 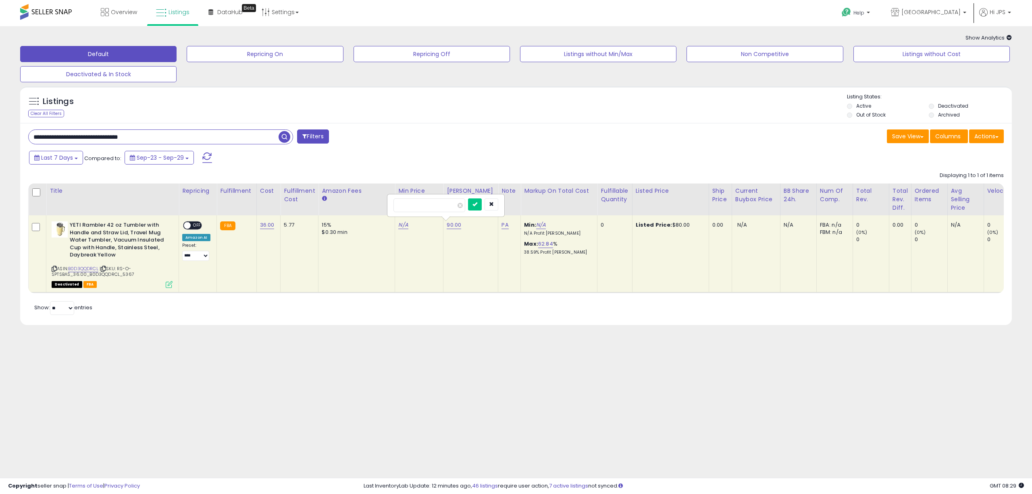 What do you see at coordinates (871, 195) in the screenshot?
I see `div: Total Rev.` at bounding box center [871, 195].